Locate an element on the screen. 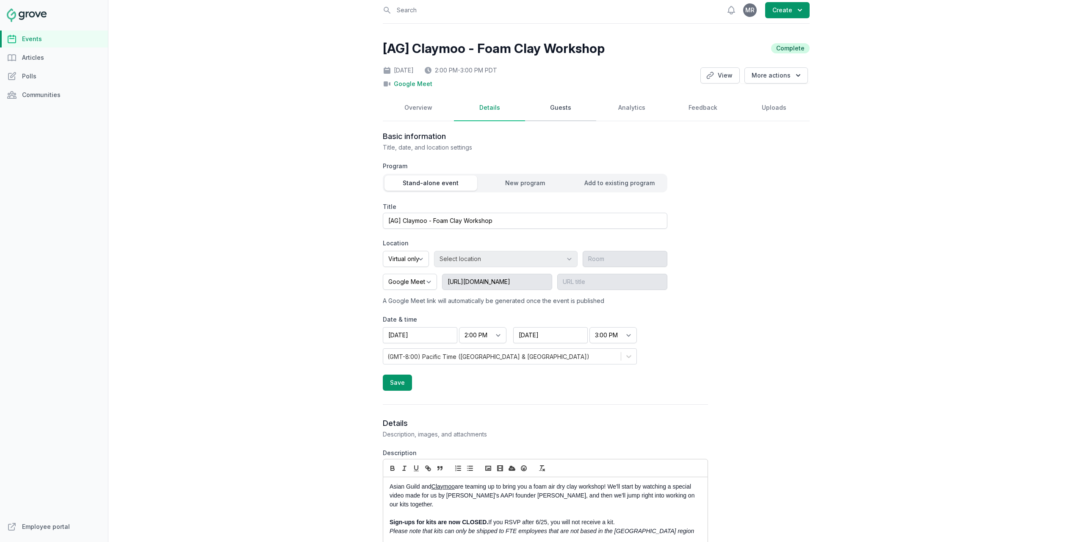 This screenshot has height=542, width=1084. input: Room is located at coordinates (625, 259).